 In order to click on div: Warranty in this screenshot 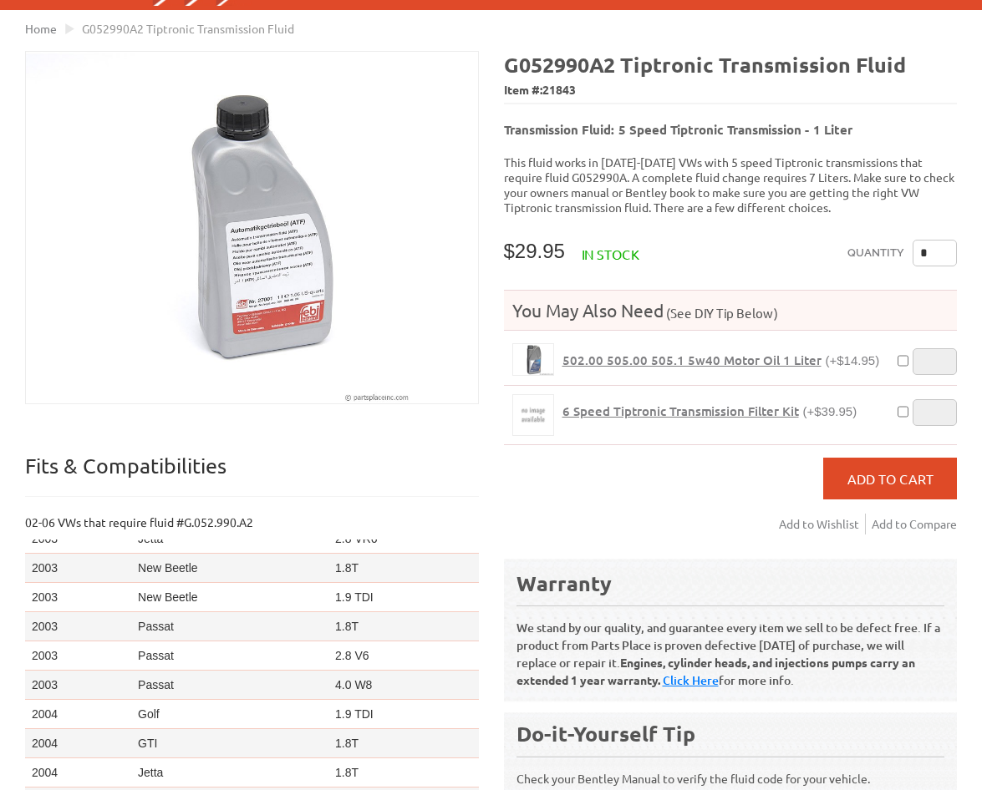, I will do `click(730, 583)`.